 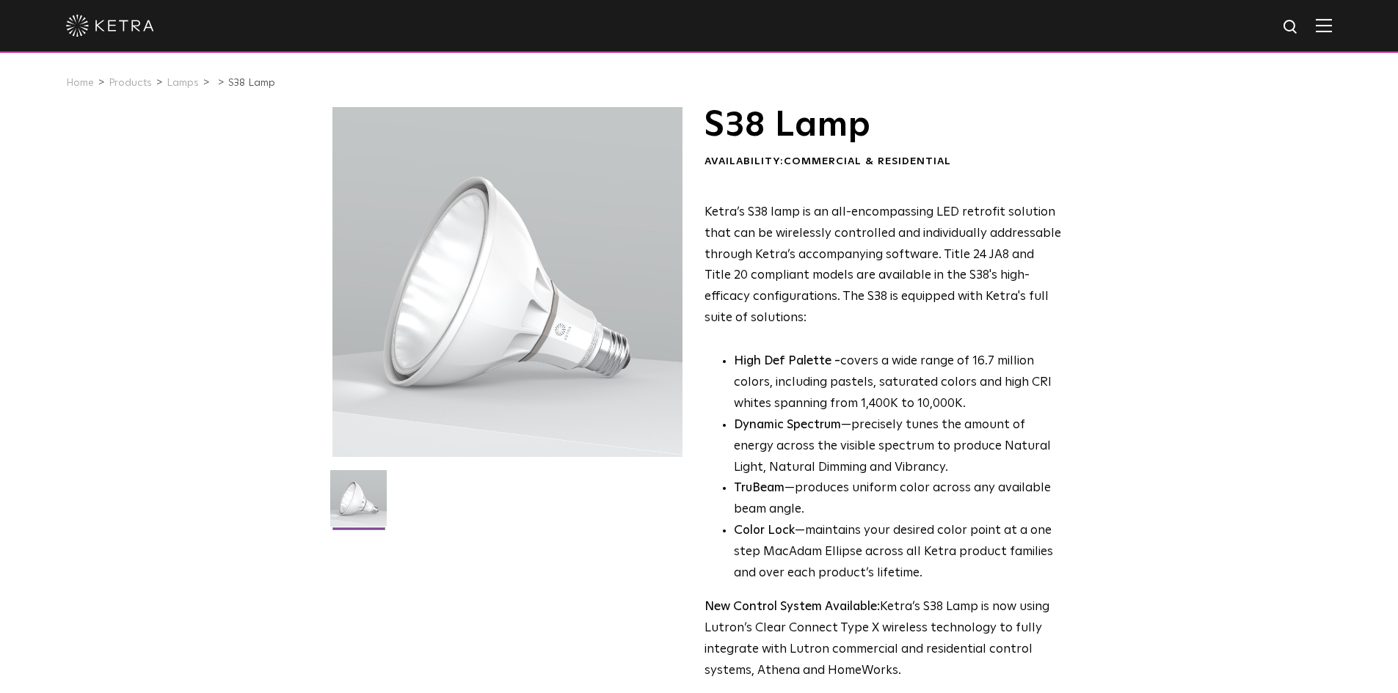 What do you see at coordinates (897, 552) in the screenshot?
I see `li: —maintains your desired color point at a one step MacAdam Ellipse across all Ketra product famili...` at bounding box center [897, 552].